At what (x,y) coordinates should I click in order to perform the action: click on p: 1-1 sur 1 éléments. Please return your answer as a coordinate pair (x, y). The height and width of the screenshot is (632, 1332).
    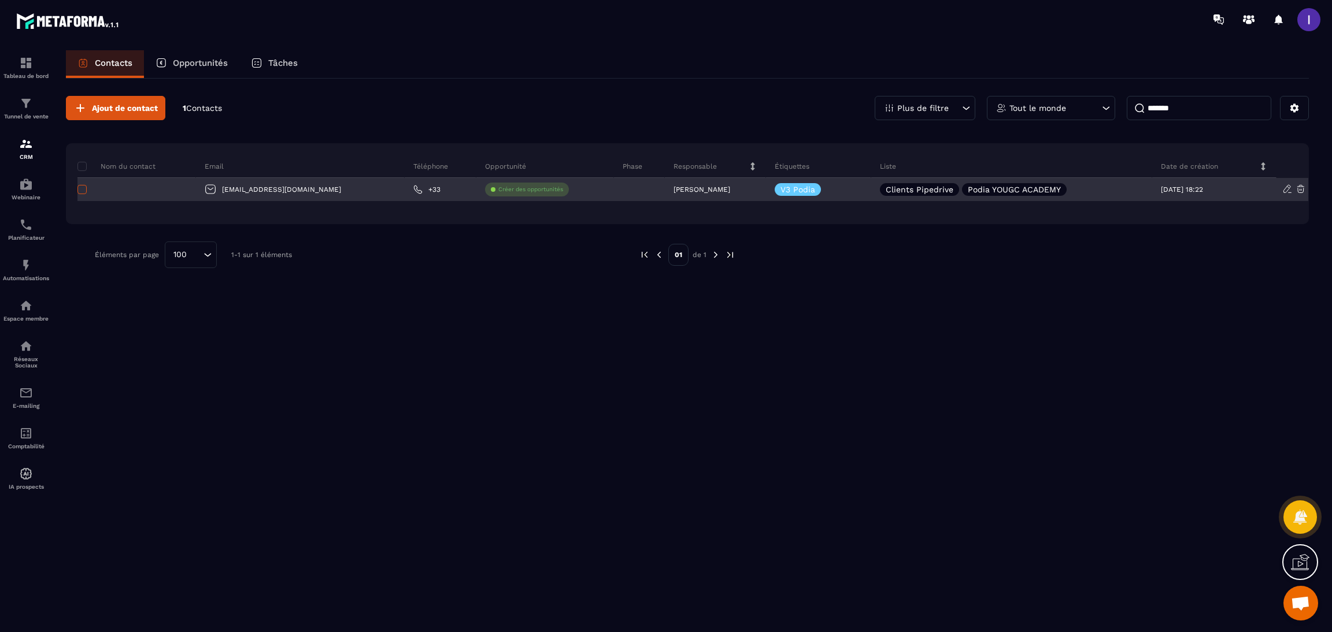
    Looking at the image, I should click on (261, 255).